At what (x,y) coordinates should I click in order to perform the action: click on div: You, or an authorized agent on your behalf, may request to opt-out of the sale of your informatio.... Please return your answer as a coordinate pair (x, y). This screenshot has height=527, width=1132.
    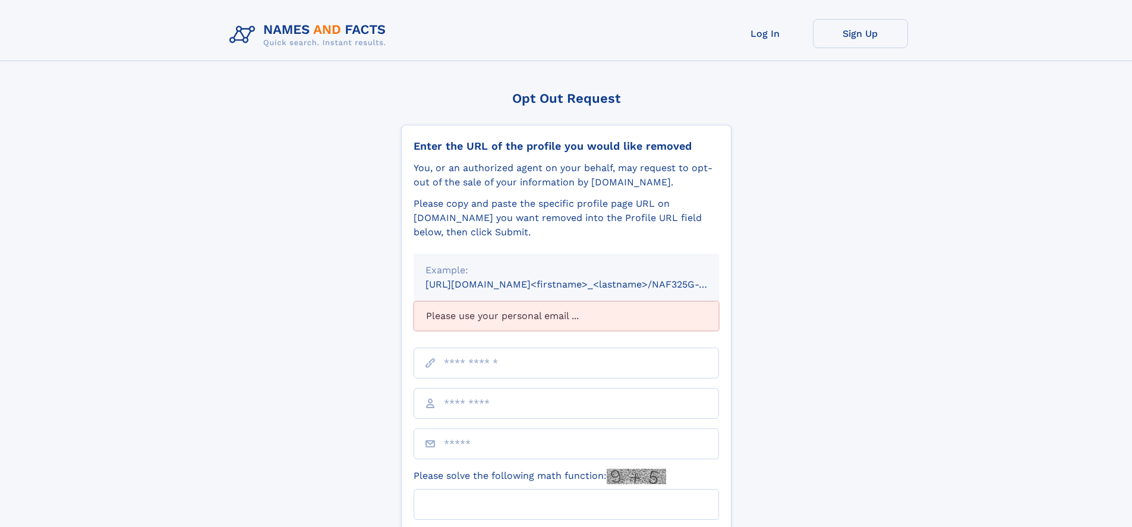
    Looking at the image, I should click on (567, 175).